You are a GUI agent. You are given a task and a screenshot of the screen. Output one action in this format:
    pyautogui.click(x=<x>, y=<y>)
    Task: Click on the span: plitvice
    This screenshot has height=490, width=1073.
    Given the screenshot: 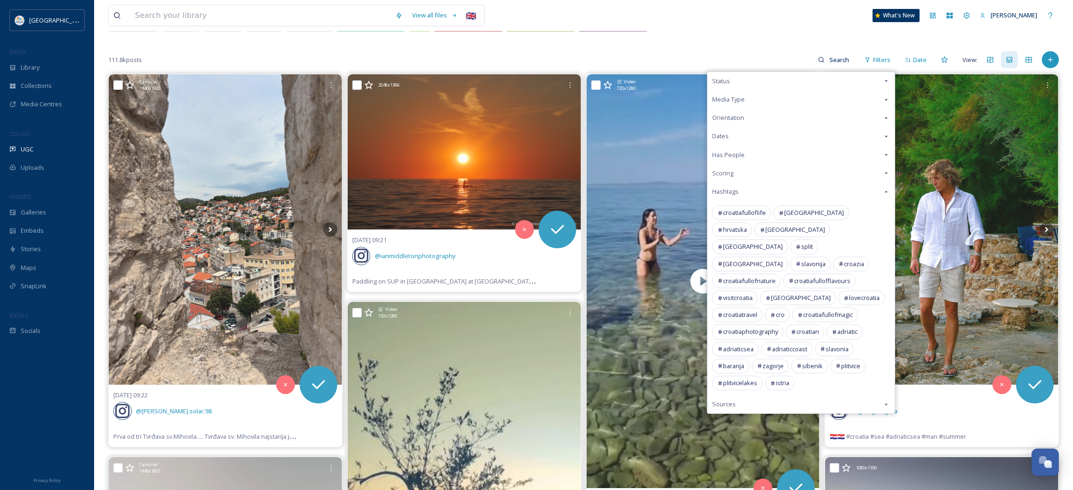 What is the action you would take?
    pyautogui.click(x=850, y=366)
    